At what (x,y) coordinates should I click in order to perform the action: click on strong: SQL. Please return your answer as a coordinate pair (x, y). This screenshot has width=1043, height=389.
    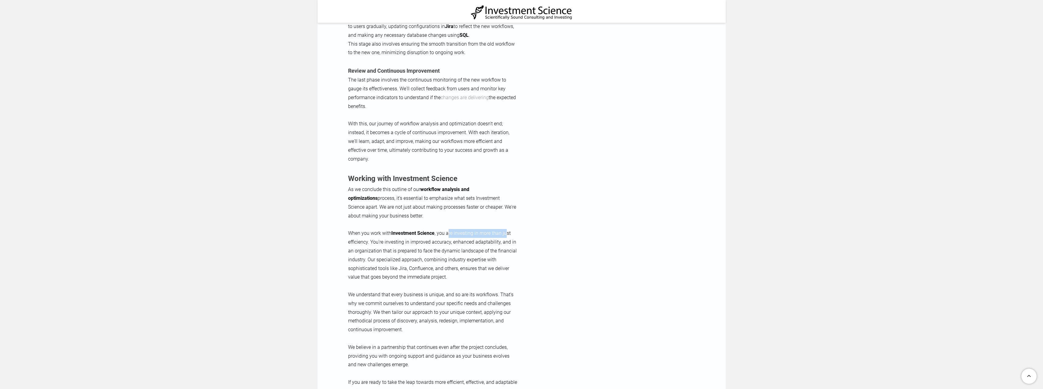
    Looking at the image, I should click on (464, 35).